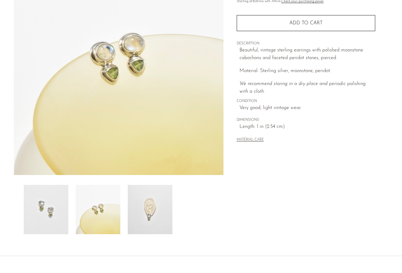  Describe the element at coordinates (306, 23) in the screenshot. I see `span: Add to cart` at that location.